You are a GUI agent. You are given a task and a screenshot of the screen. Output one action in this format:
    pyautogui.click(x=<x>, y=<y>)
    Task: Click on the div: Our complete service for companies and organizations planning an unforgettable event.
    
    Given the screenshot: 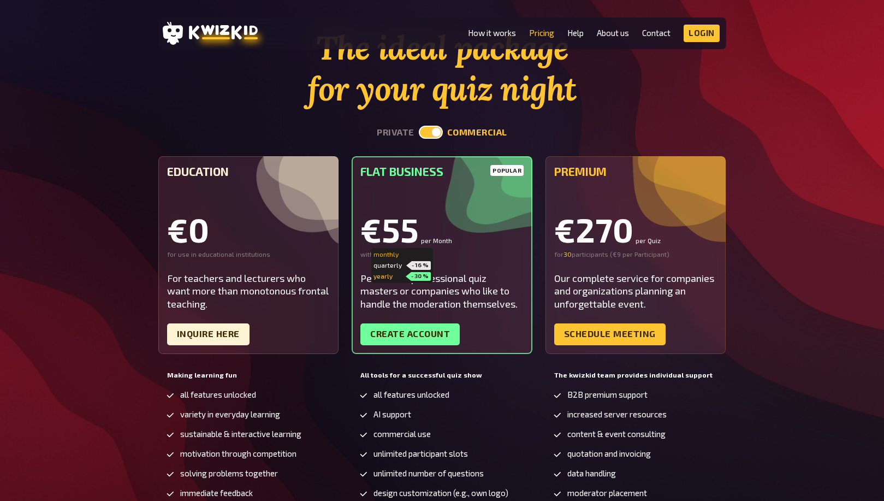 What is the action you would take?
    pyautogui.click(x=635, y=291)
    